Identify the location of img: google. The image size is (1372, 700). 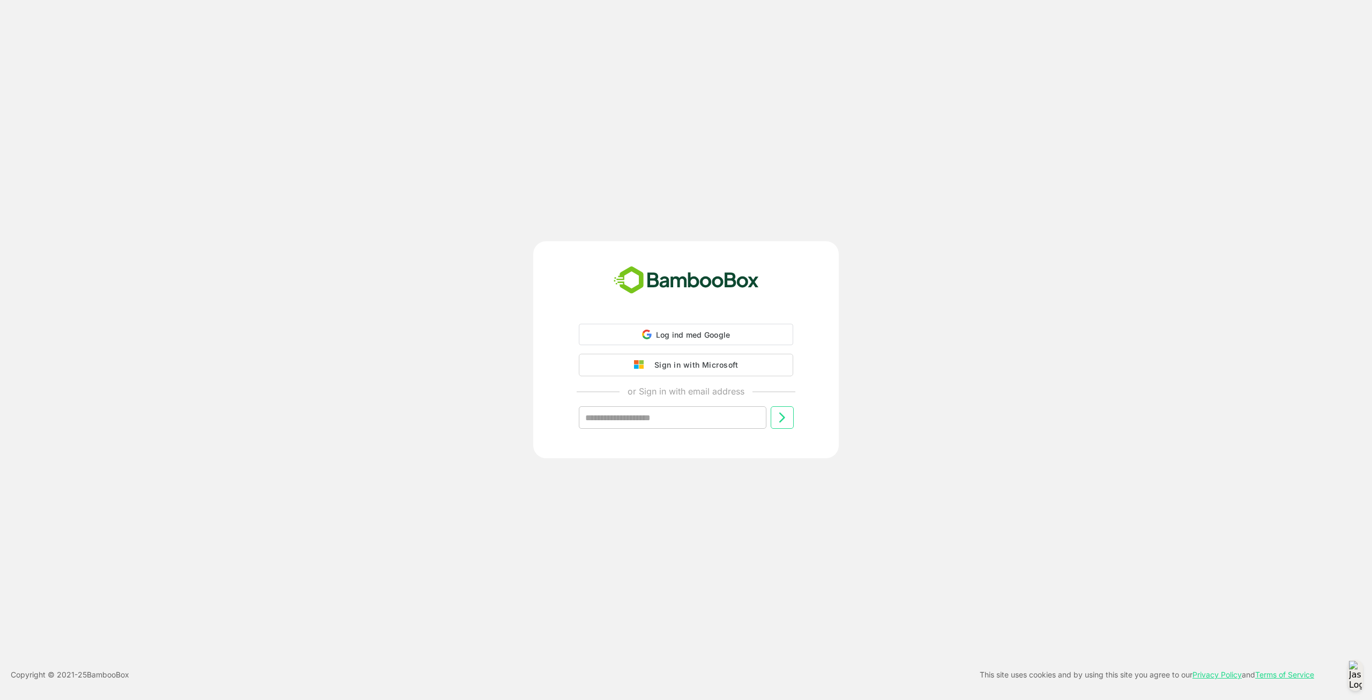
(642, 365).